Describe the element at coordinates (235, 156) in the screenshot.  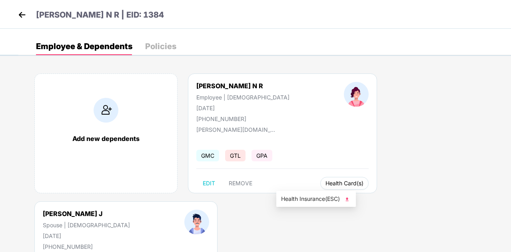
I see `span: GTL` at that location.